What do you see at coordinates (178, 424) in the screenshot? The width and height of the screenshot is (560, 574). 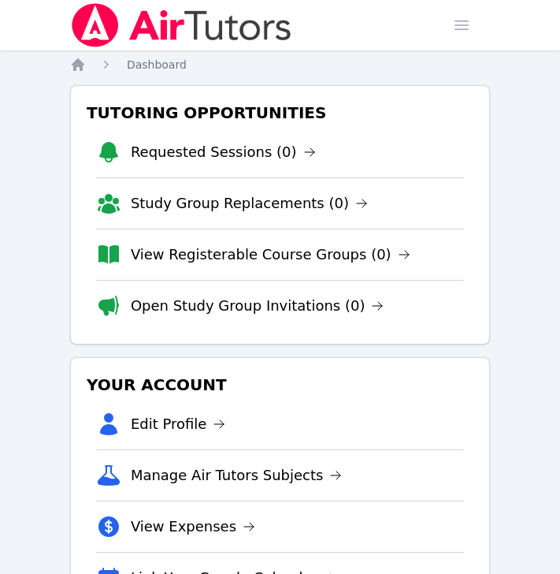 I see `a: Edit Profile` at bounding box center [178, 424].